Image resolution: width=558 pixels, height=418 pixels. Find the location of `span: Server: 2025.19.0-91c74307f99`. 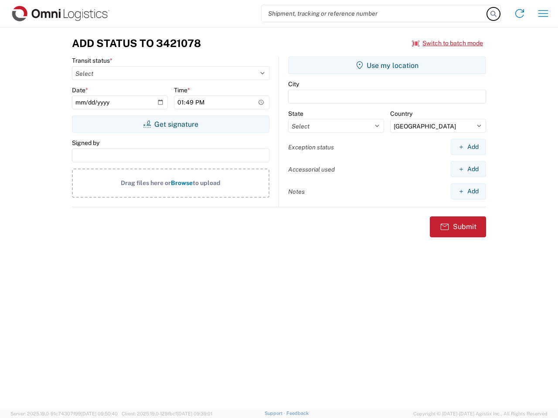

span: Server: 2025.19.0-91c74307f99 is located at coordinates (64, 414).